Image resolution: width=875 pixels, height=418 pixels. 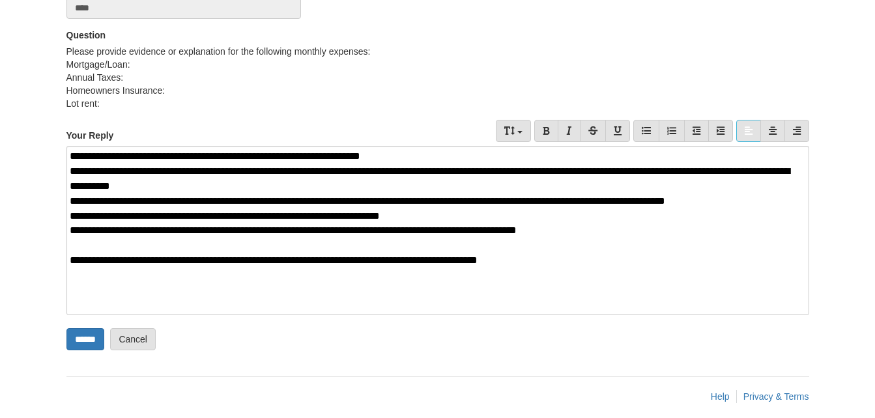 What do you see at coordinates (618, 131) in the screenshot?
I see `a: Underline` at bounding box center [618, 131].